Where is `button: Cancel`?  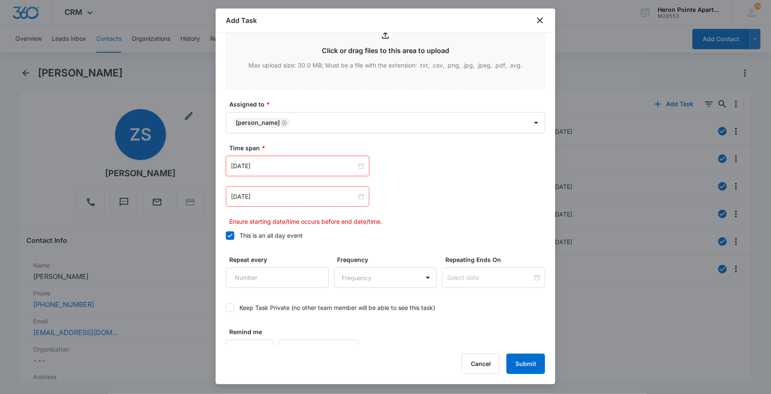 button: Cancel is located at coordinates (480, 364).